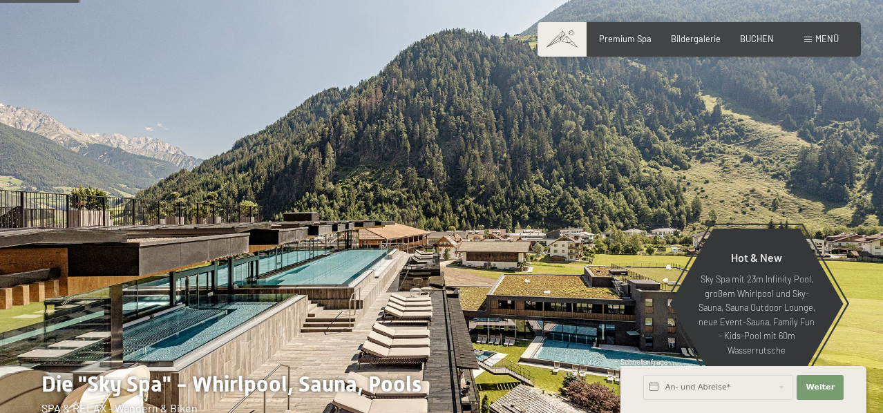 The image size is (883, 413). Describe the element at coordinates (696, 39) in the screenshot. I see `span: Bildergalerie` at that location.